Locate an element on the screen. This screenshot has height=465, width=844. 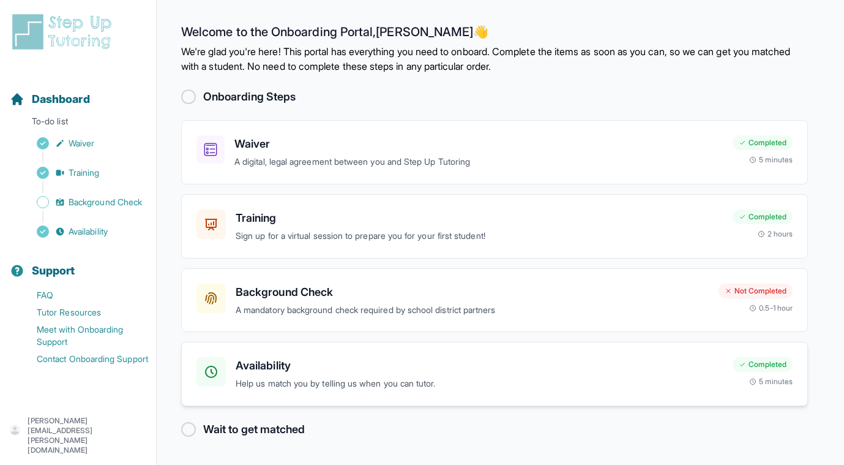
h3: Background Check is located at coordinates (472, 292).